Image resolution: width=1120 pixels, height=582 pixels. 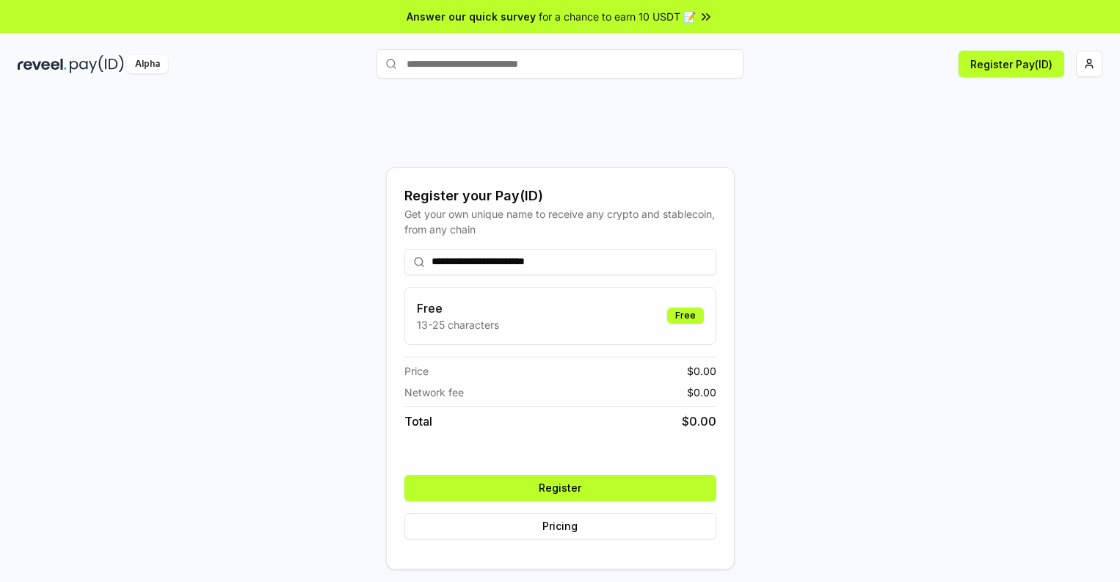 What do you see at coordinates (617, 16) in the screenshot?
I see `span: for a chance to earn 10 USDT 📝` at bounding box center [617, 16].